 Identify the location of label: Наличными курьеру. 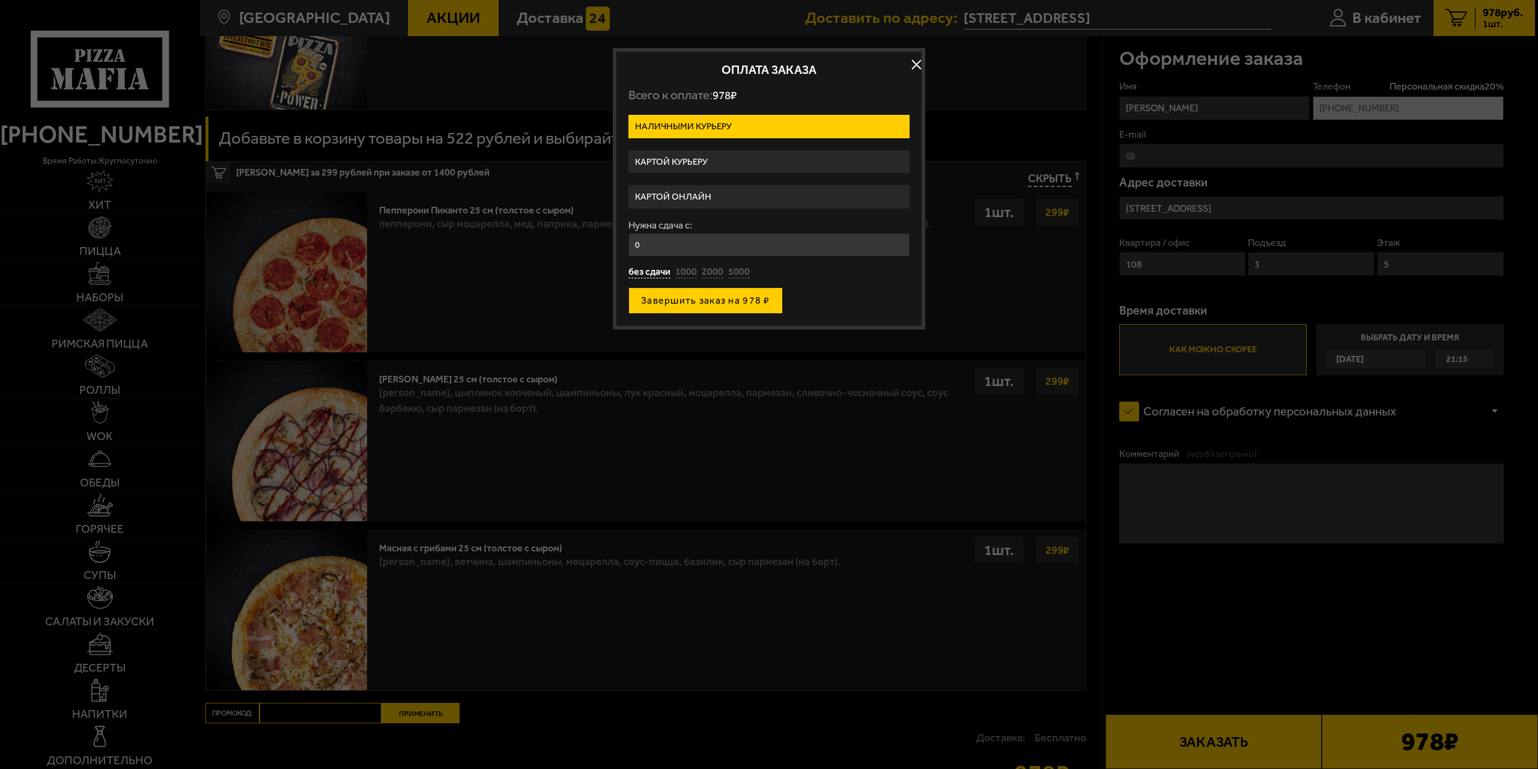
(769, 126).